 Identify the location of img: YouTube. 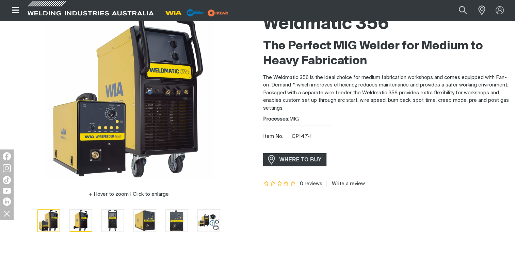
(7, 191).